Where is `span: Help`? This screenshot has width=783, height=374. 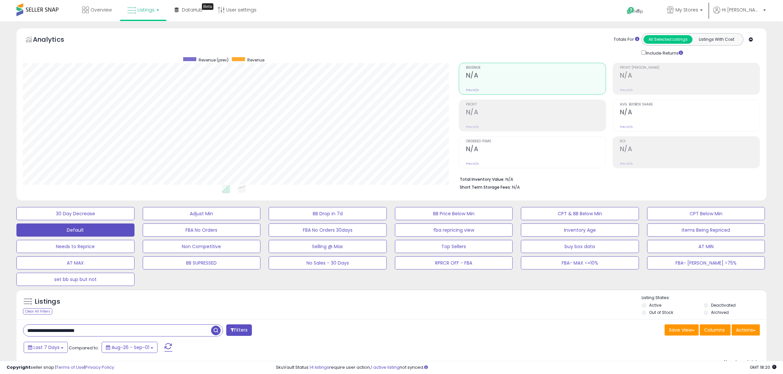 span: Help is located at coordinates (639, 11).